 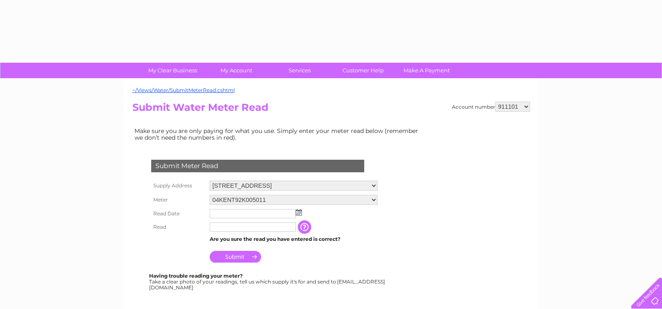 I want to click on b: Having trouble reading your meter?, so click(x=196, y=275).